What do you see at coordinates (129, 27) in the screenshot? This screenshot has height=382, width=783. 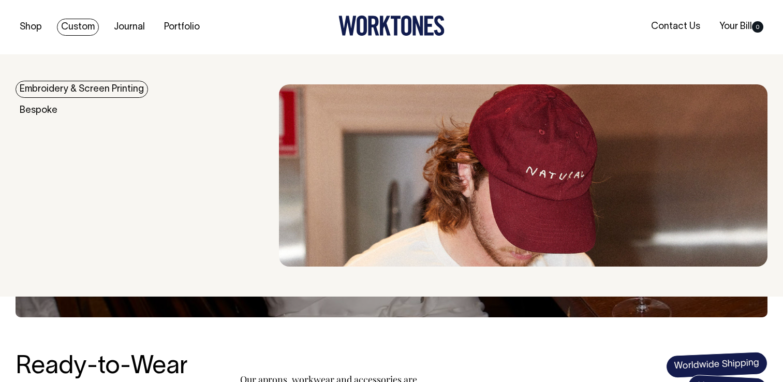 I see `a: Journal` at bounding box center [129, 27].